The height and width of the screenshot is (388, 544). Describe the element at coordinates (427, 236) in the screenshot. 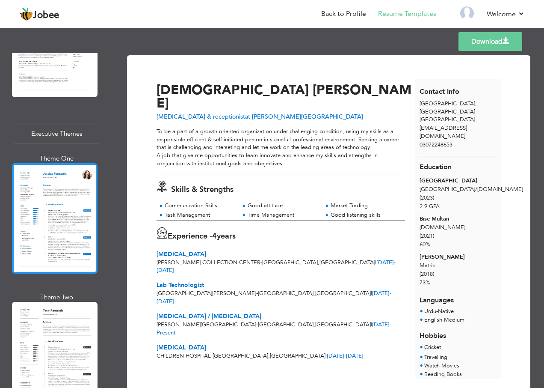

I see `span: (2021)` at that location.